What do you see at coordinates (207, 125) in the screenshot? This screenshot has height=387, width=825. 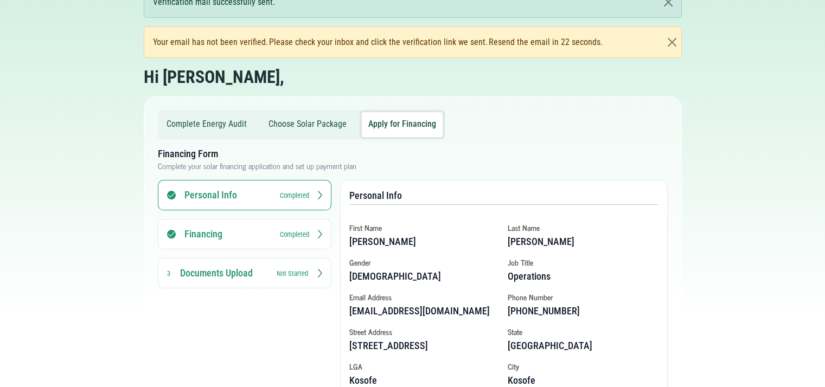 I see `button: Complete Energy Audit` at bounding box center [207, 125].